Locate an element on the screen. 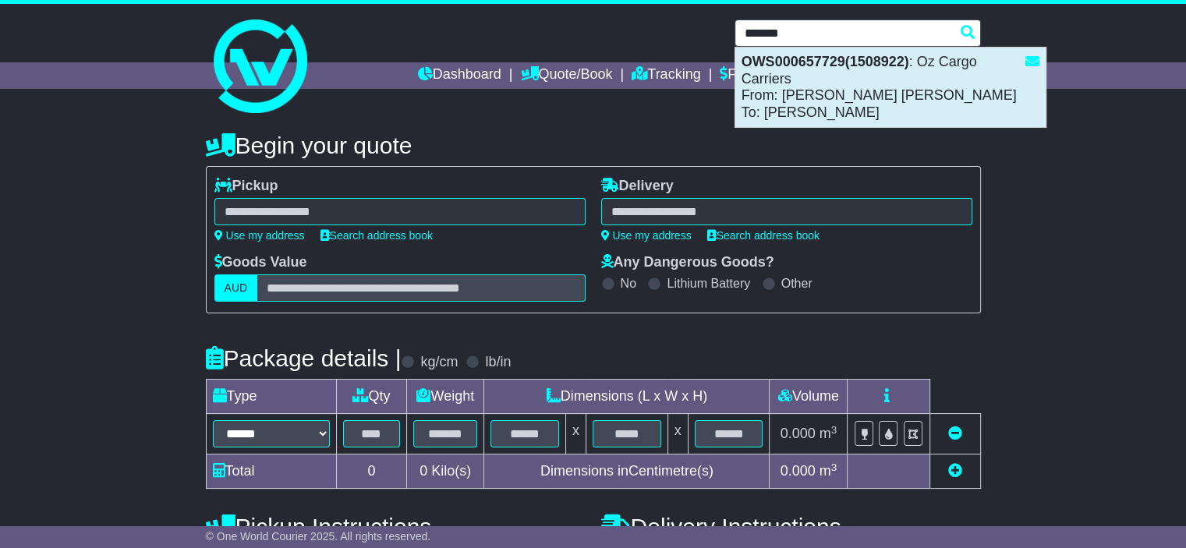 The image size is (1186, 548). h4: Pickup Instructions is located at coordinates (395, 527).